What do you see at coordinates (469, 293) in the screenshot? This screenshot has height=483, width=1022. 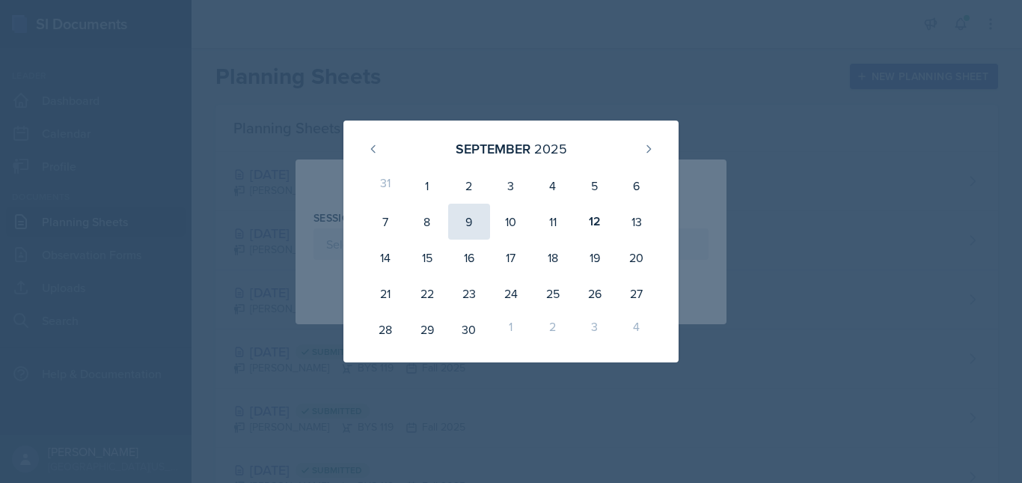 I see `div: 23` at bounding box center [469, 293].